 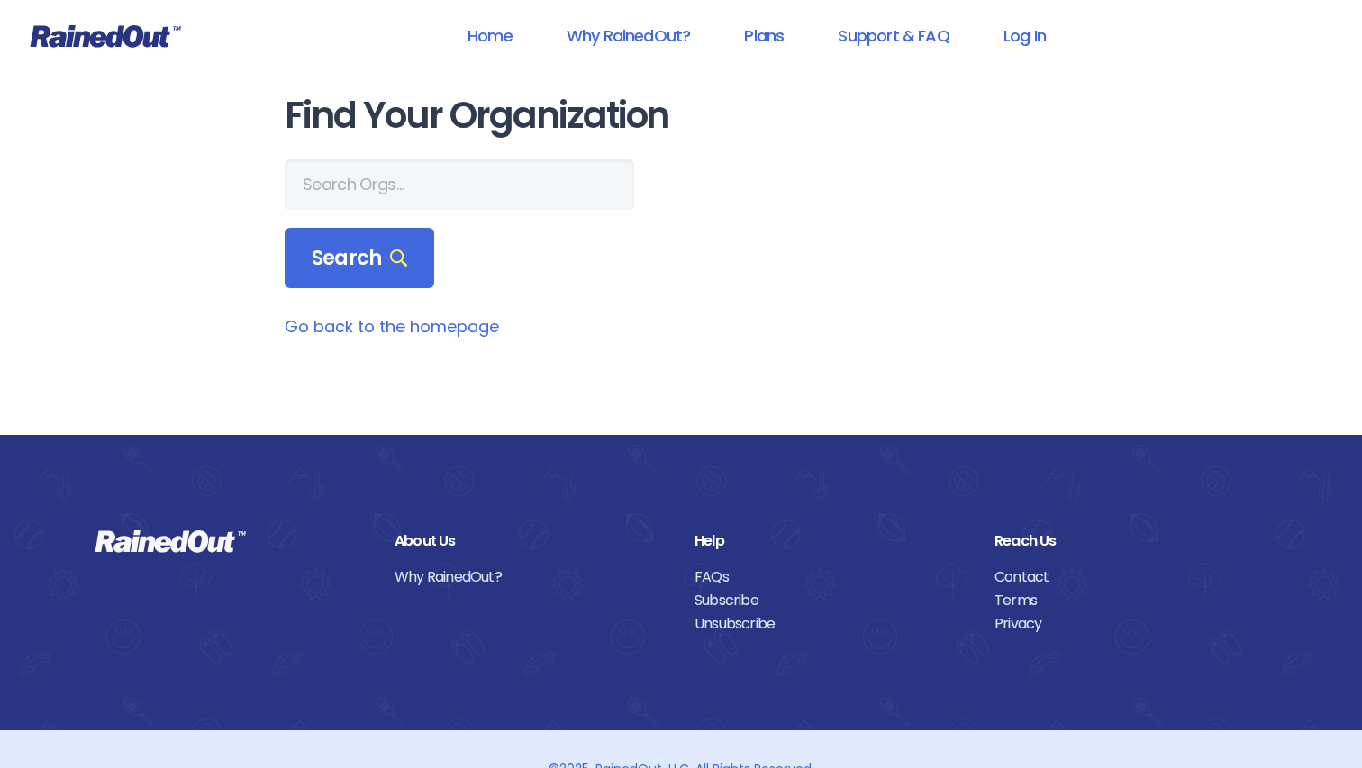 I want to click on input: Search Orgs…, so click(x=459, y=185).